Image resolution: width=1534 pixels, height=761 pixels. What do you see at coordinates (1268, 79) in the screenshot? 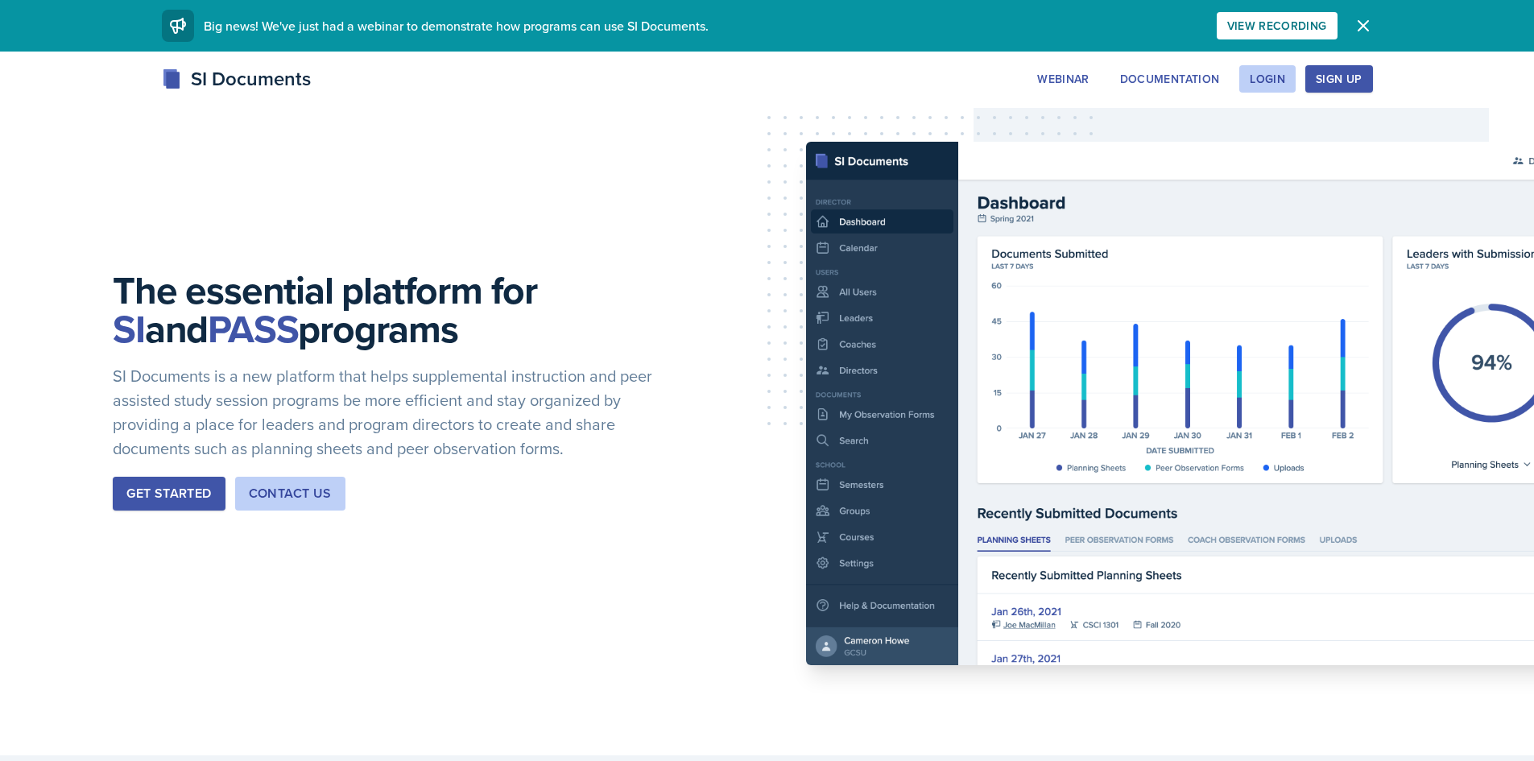
I see `div: Login` at bounding box center [1268, 79].